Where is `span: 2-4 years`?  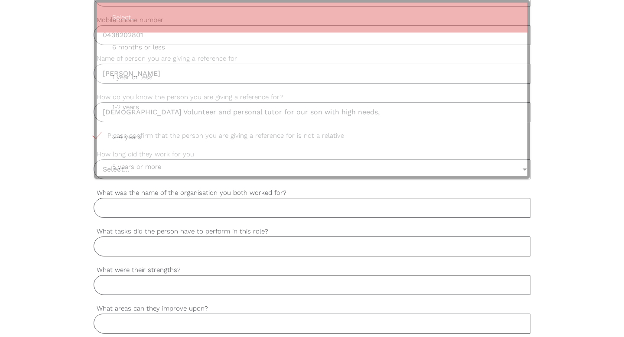
span: 2-4 years is located at coordinates (312, 137).